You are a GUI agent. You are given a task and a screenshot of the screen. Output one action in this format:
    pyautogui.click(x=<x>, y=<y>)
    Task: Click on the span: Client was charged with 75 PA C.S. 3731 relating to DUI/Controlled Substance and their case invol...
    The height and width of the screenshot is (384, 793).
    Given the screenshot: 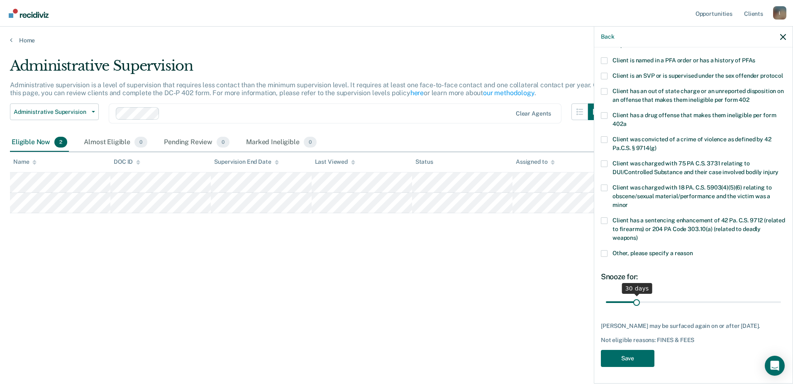 What is the action you would take?
    pyautogui.click(x=696, y=167)
    